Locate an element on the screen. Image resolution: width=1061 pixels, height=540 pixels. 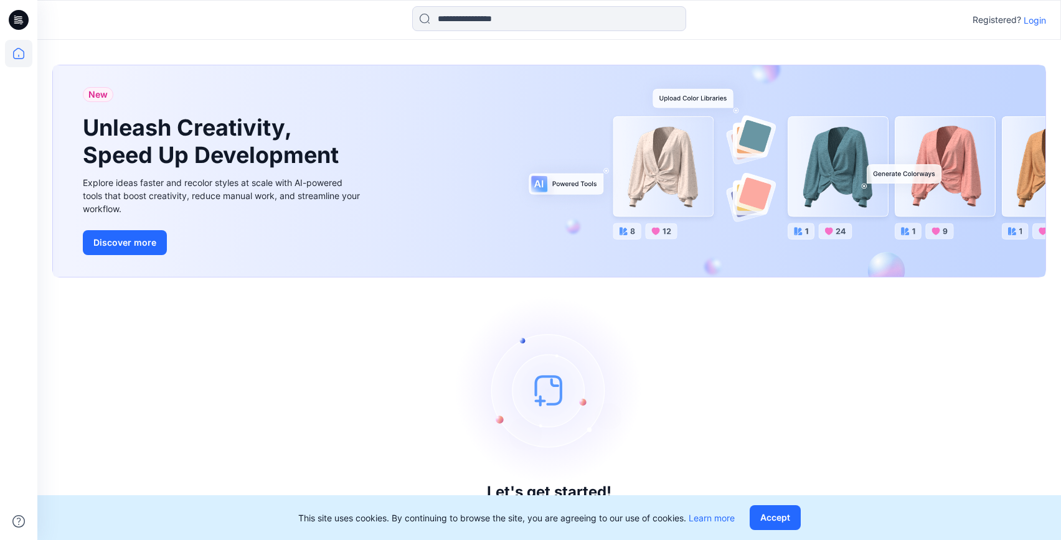
button: Accept is located at coordinates (775, 518).